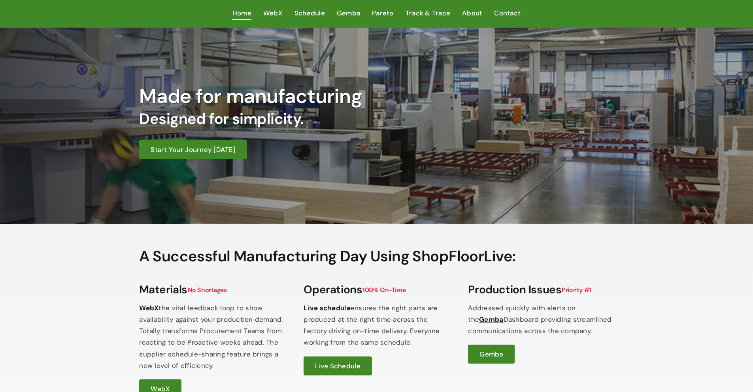  Describe the element at coordinates (383, 13) in the screenshot. I see `a: Pareto` at that location.